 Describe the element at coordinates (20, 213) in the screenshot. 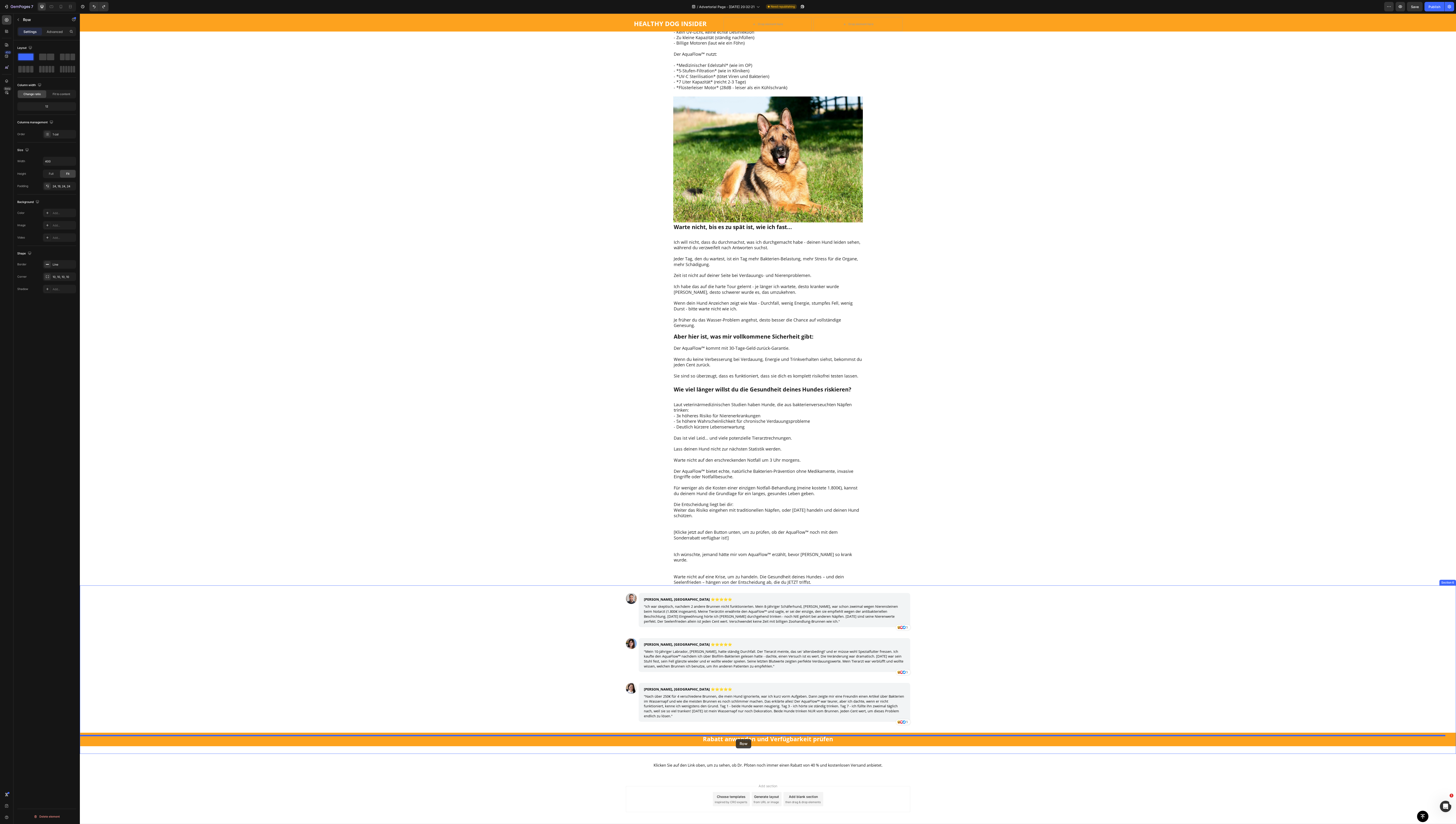

I see `div: Color` at that location.